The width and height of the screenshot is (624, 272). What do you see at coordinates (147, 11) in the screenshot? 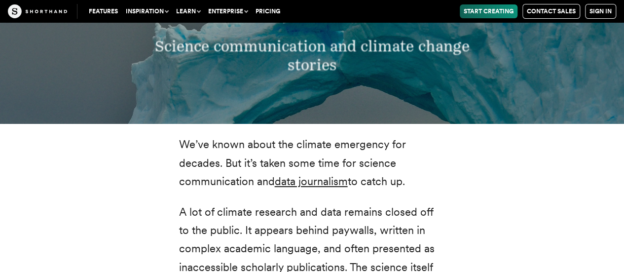
I see `button: Inspiration` at bounding box center [147, 11].